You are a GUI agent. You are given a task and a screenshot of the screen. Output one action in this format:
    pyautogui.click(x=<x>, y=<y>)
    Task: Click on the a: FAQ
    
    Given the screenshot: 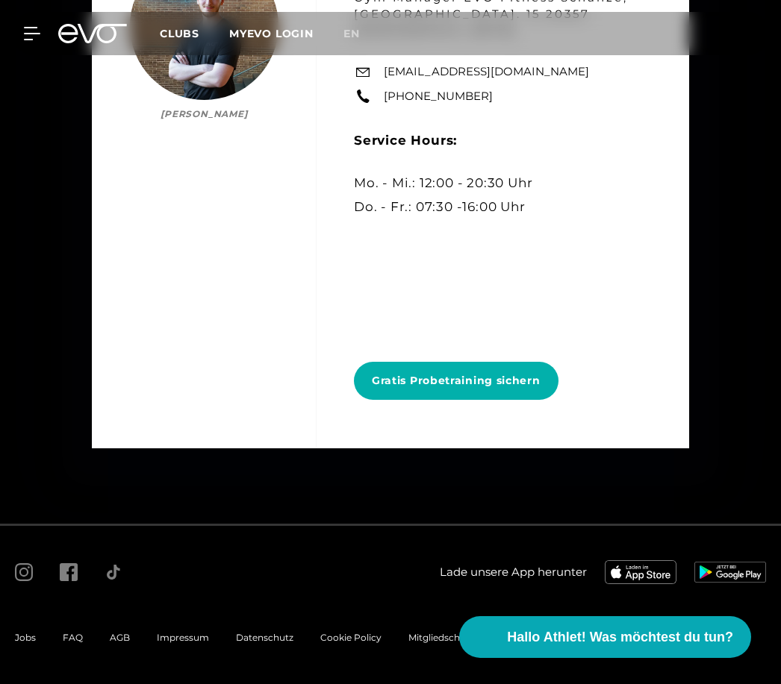 What is the action you would take?
    pyautogui.click(x=72, y=637)
    